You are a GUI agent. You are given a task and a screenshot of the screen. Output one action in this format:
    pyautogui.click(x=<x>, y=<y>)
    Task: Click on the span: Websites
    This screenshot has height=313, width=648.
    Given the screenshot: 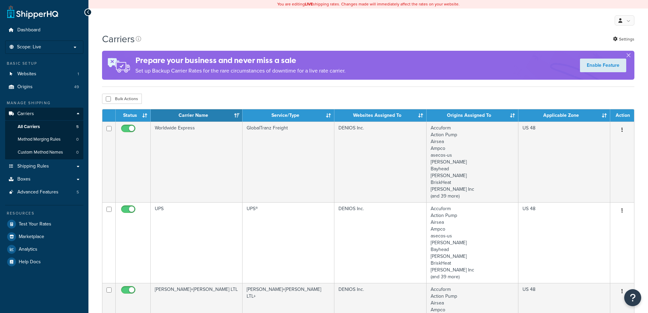 What is the action you would take?
    pyautogui.click(x=27, y=74)
    